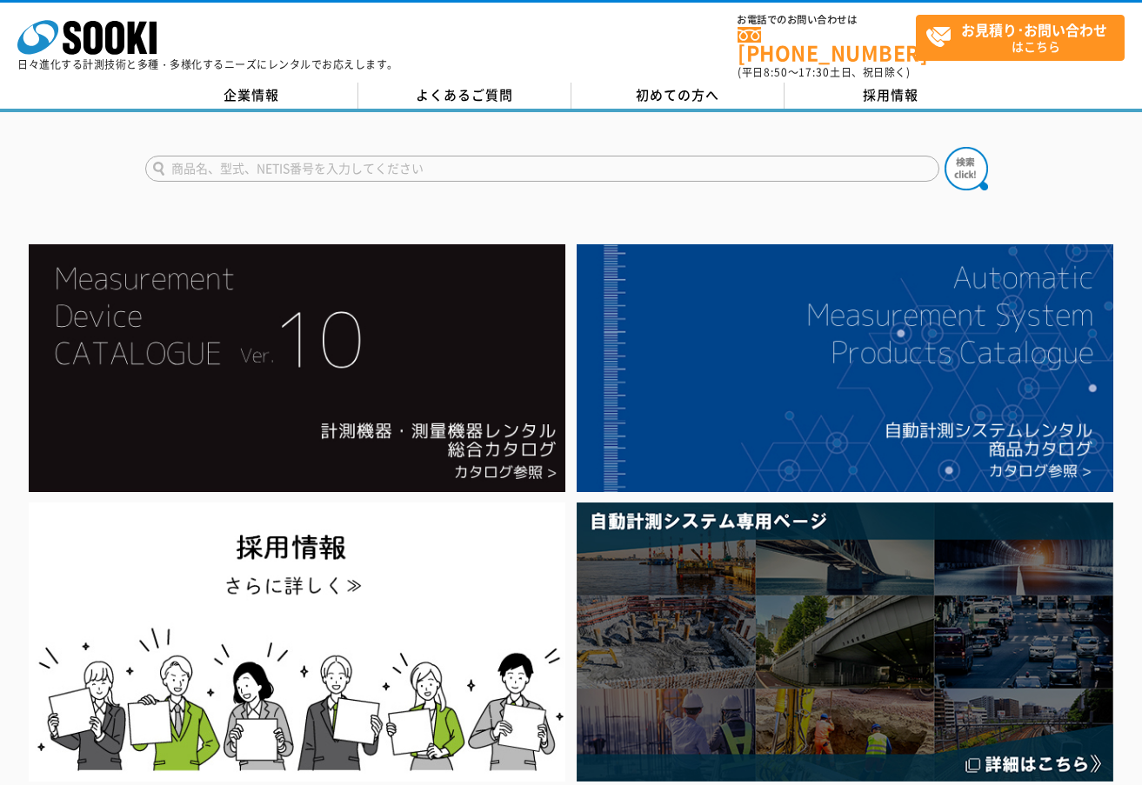 The width and height of the screenshot is (1142, 785). Describe the element at coordinates (297, 642) in the screenshot. I see `img: SOOKI recruit` at that location.